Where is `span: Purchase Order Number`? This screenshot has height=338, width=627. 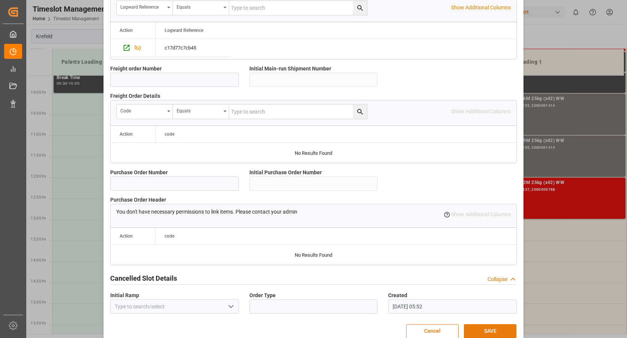 span: Purchase Order Number is located at coordinates (139, 172).